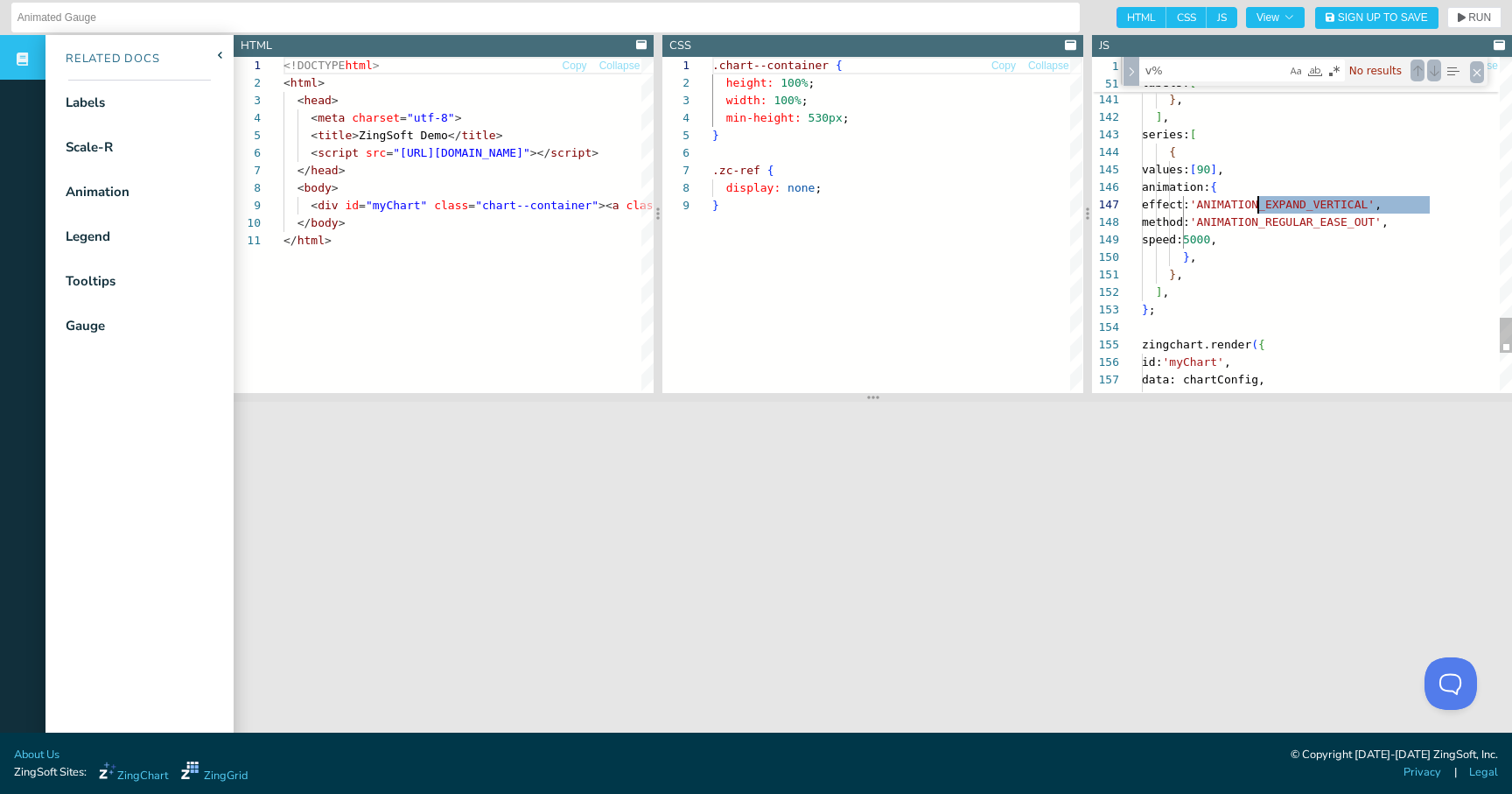 Image resolution: width=1512 pixels, height=794 pixels. I want to click on span: 5000, so click(1197, 239).